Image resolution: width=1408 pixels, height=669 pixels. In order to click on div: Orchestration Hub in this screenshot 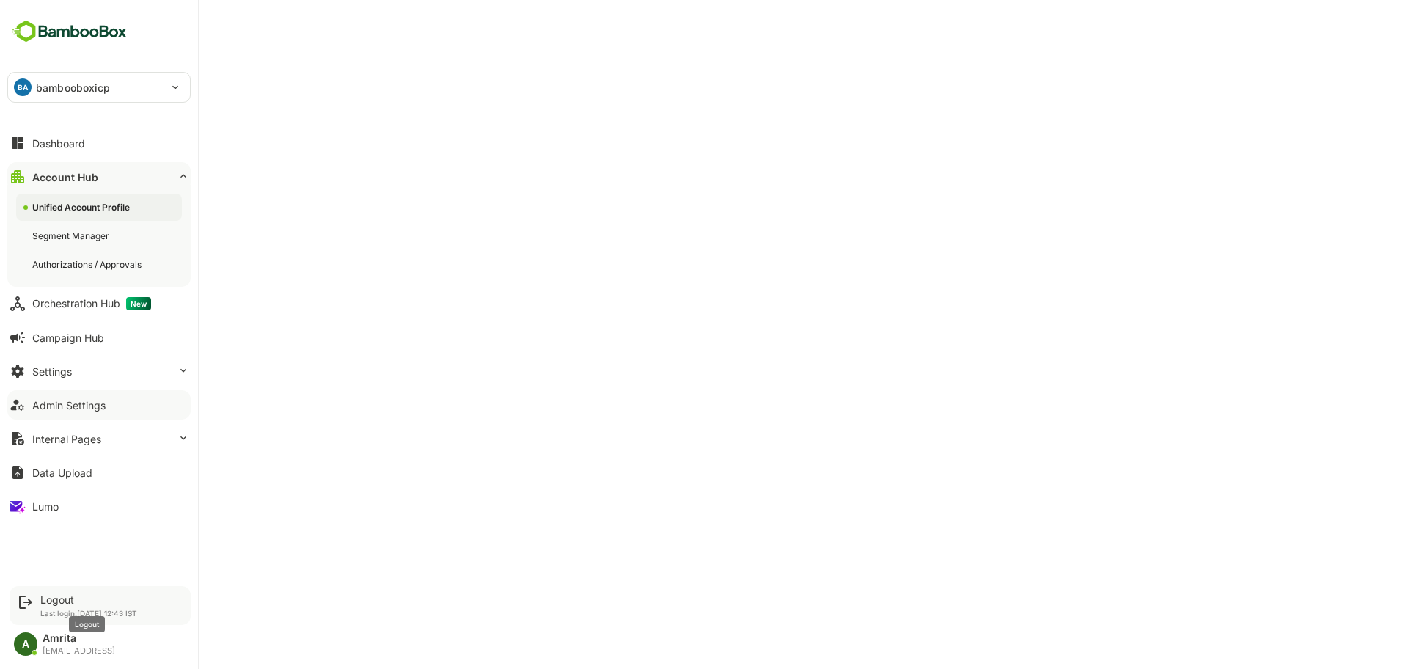, I will do `click(92, 304)`.